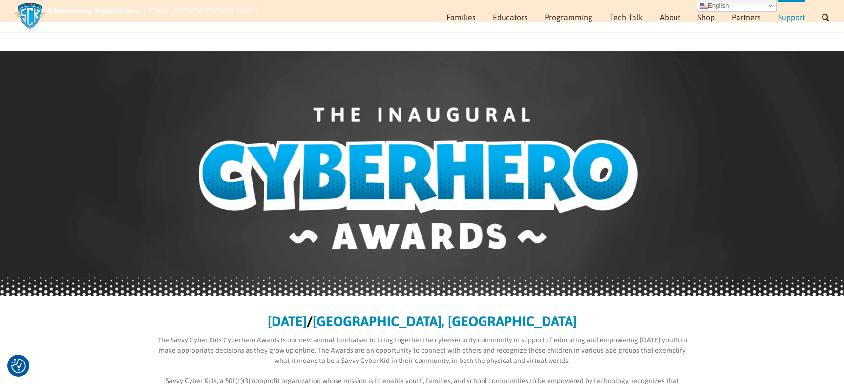 The height and width of the screenshot is (384, 844). Describe the element at coordinates (461, 17) in the screenshot. I see `span: Families` at that location.